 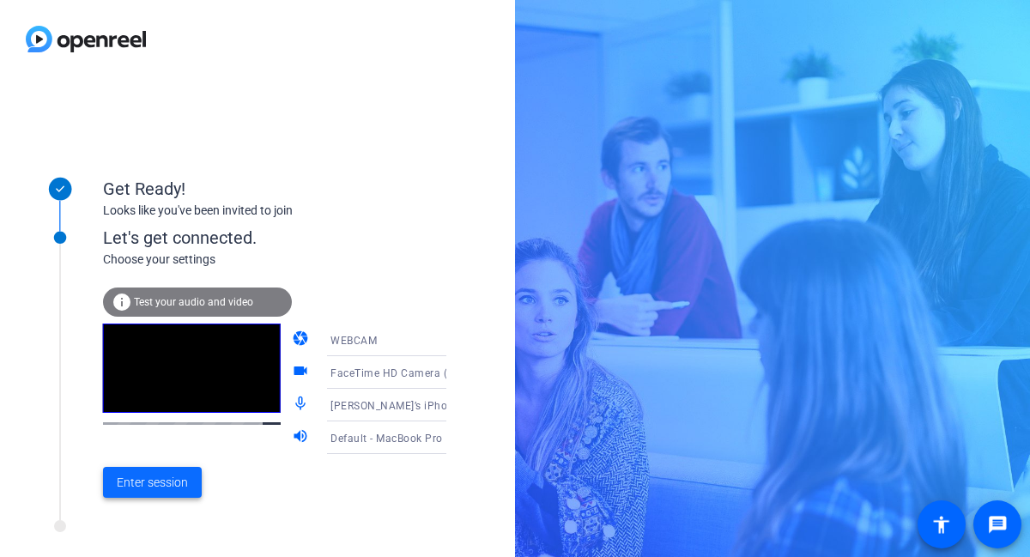 What do you see at coordinates (354, 341) in the screenshot?
I see `span: WEBCAM` at bounding box center [354, 341].